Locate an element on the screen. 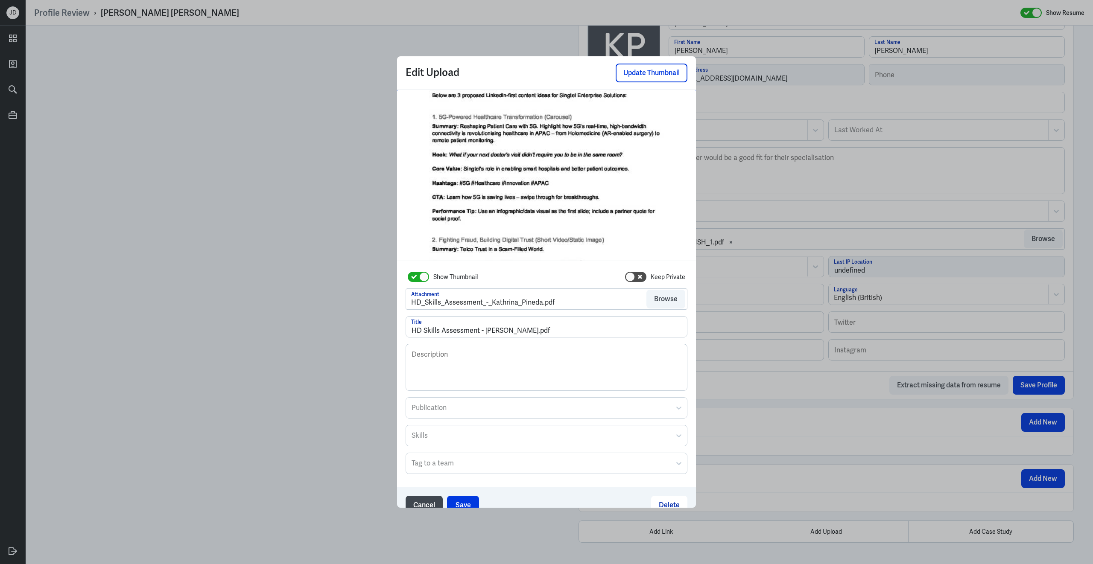  button: Browse is located at coordinates (665, 299).